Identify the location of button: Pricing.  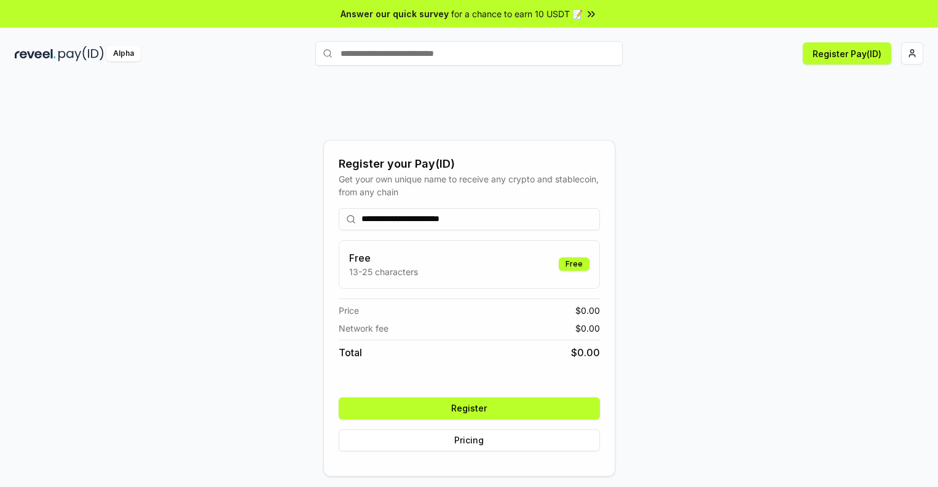
(469, 441).